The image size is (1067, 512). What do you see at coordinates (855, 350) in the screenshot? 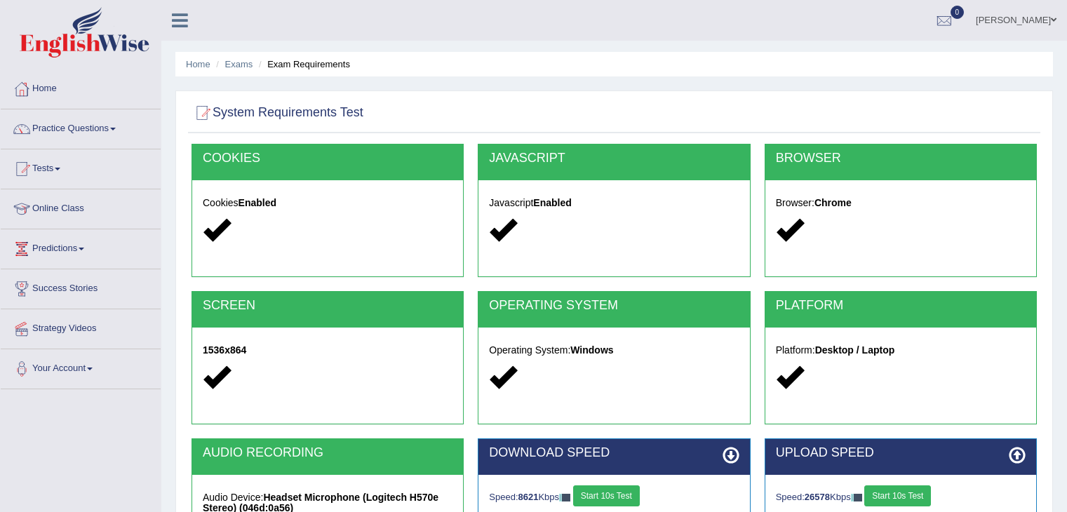
I see `strong: Desktop / Laptop` at bounding box center [855, 350].